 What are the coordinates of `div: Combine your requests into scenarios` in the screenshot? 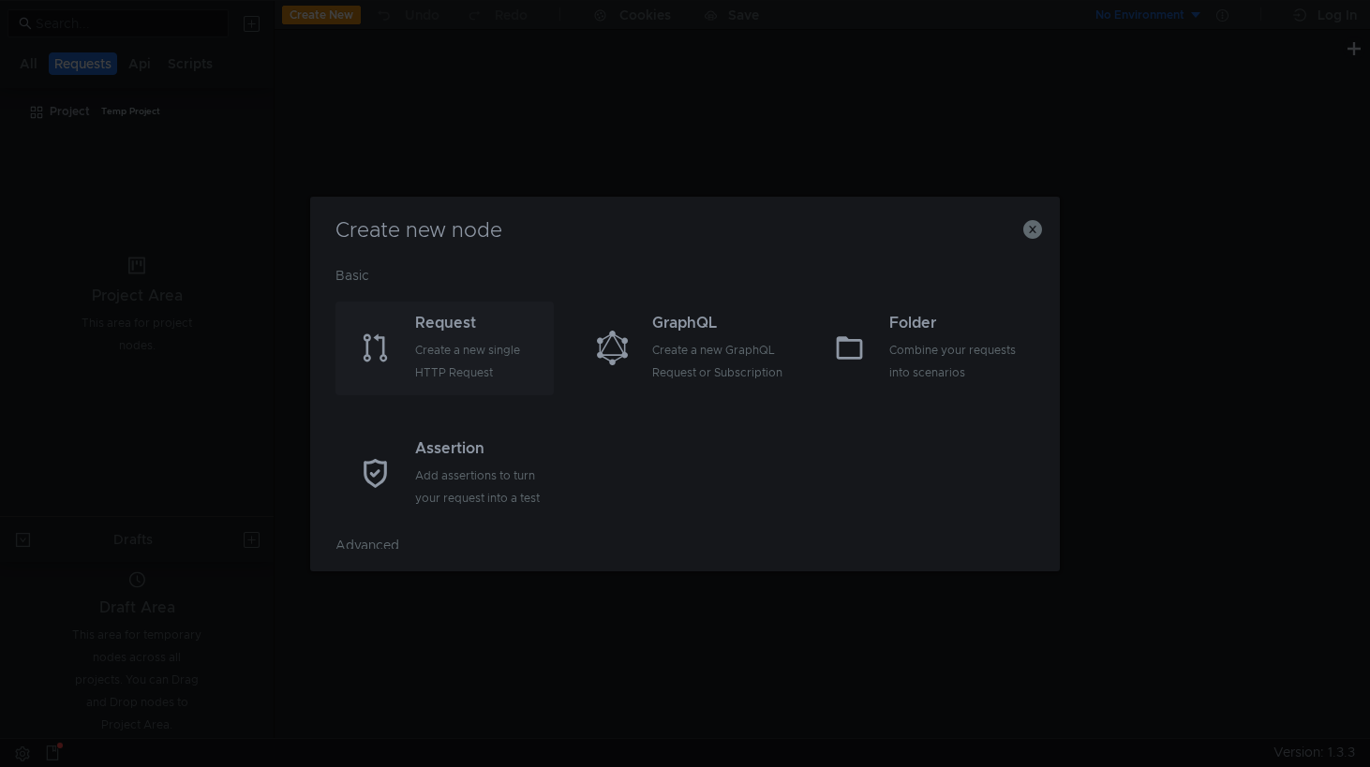 It's located at (956, 362).